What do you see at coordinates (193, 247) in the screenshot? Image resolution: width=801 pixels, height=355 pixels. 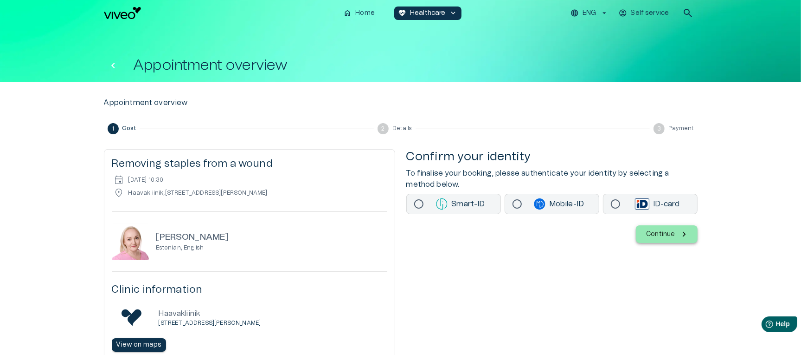 I see `p: Estonian, English` at bounding box center [193, 247].